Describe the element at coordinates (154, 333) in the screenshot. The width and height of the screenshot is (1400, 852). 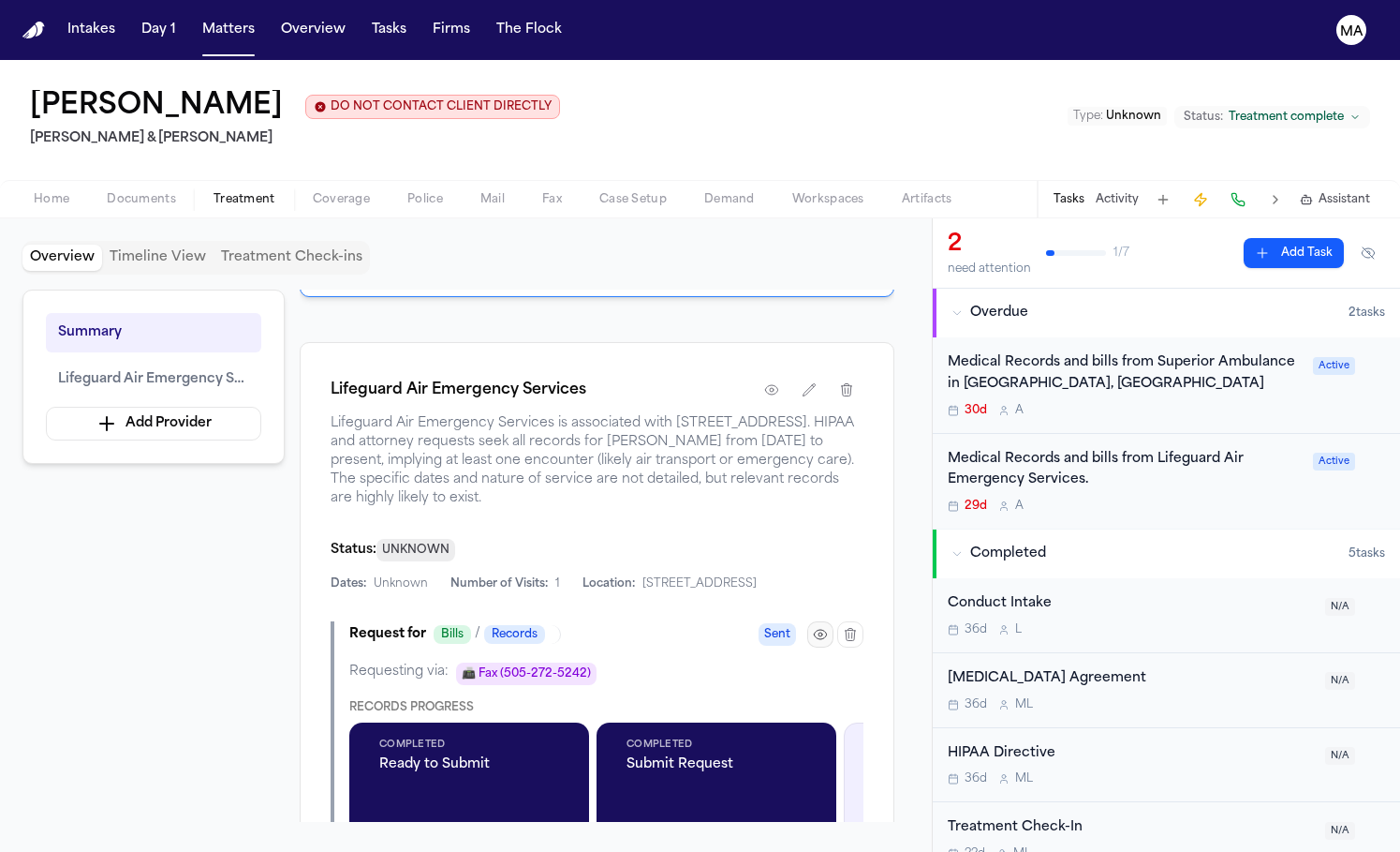
I see `button: Summary` at that location.